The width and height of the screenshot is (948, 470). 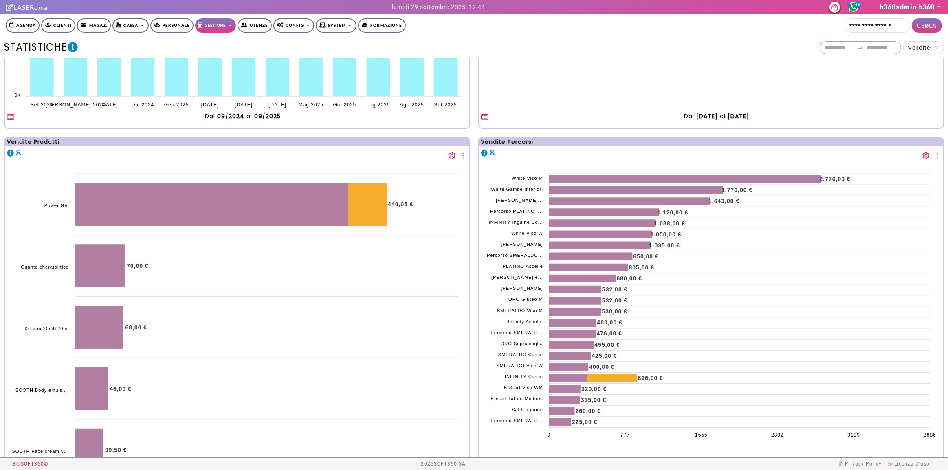 What do you see at coordinates (172, 25) in the screenshot?
I see `a: Personale` at bounding box center [172, 25].